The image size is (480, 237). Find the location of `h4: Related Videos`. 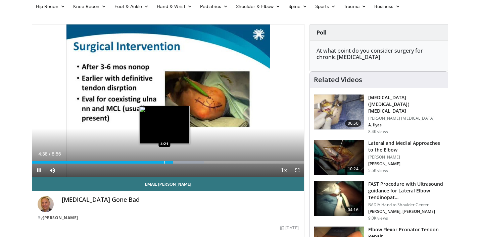

h4: Related Videos is located at coordinates (338, 80).